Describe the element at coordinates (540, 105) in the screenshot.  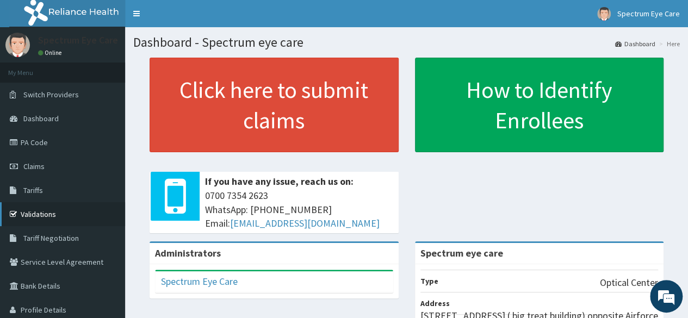
I see `a: How to Identify Enrollees` at that location.